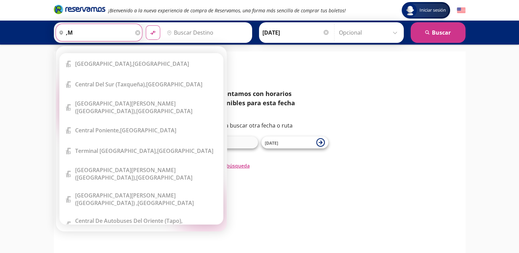 This screenshot has height=253, width=519. Describe the element at coordinates (111, 84) in the screenshot. I see `b: Central del Sur (taxqueña),` at that location.